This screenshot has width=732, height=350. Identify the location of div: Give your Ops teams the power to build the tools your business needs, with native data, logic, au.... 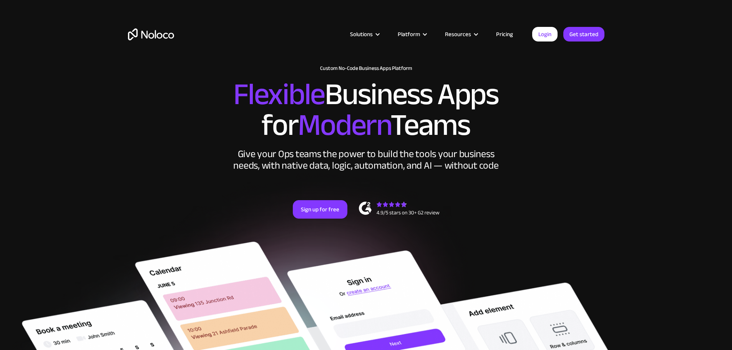
(366, 160).